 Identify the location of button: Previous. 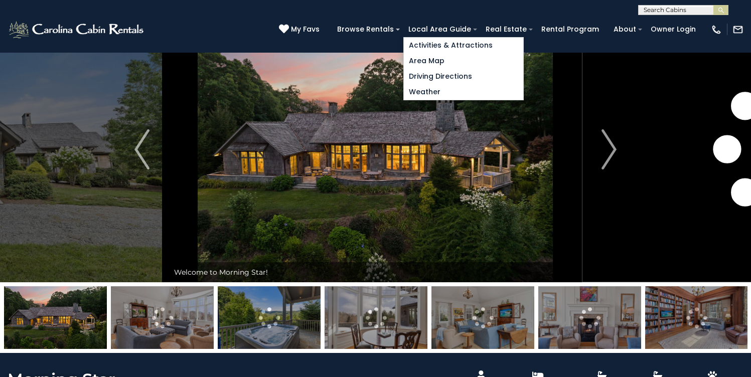
(142, 150).